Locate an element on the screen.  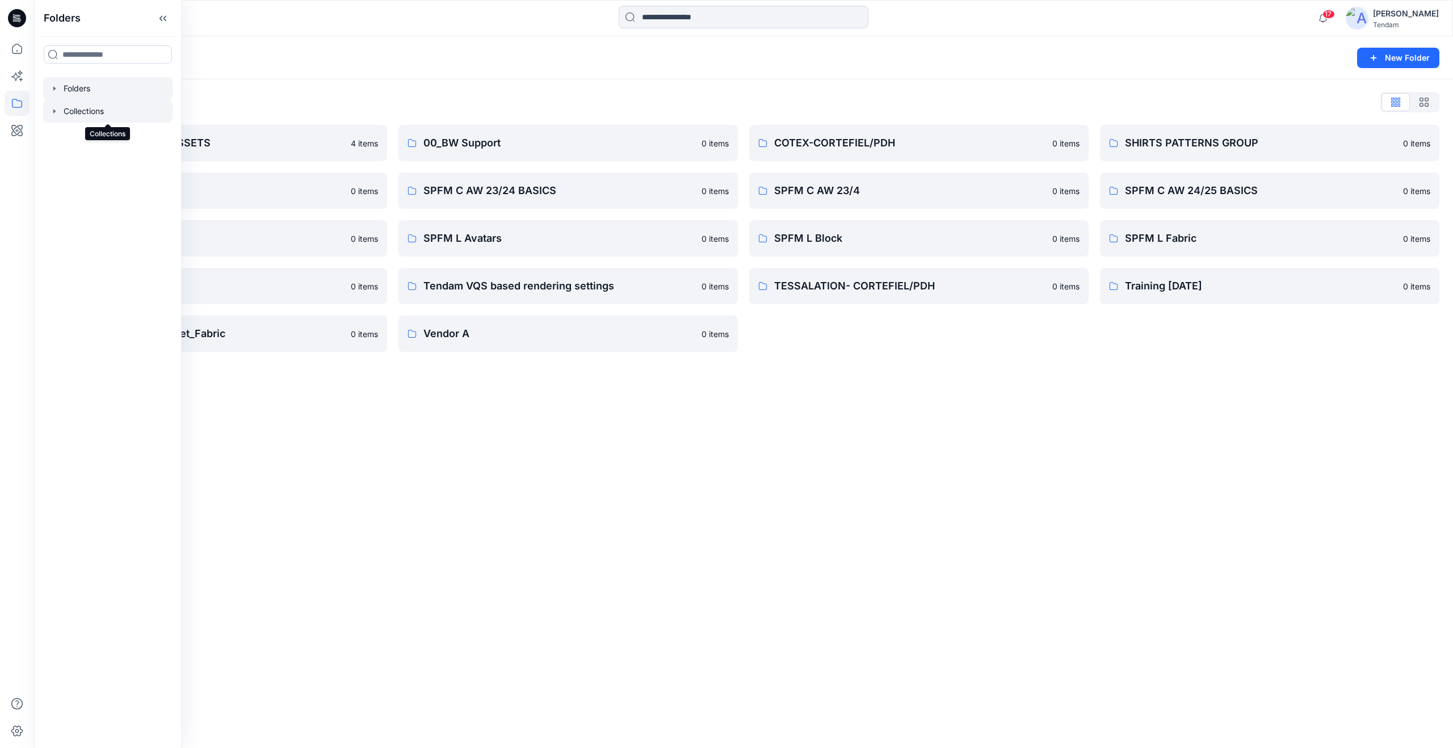
p: Tendam VQS based rendering settings is located at coordinates (559, 286).